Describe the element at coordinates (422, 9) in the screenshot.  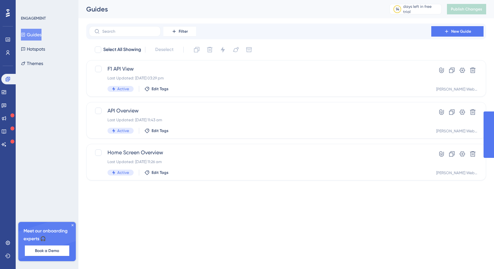
I see `div: days left in free trial` at that location.